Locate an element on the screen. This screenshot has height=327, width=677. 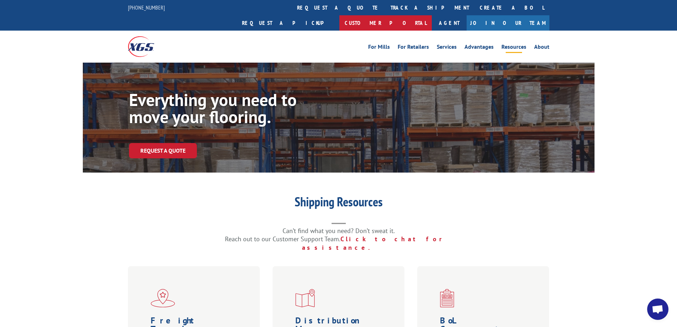
a: For Mills is located at coordinates (379, 48).